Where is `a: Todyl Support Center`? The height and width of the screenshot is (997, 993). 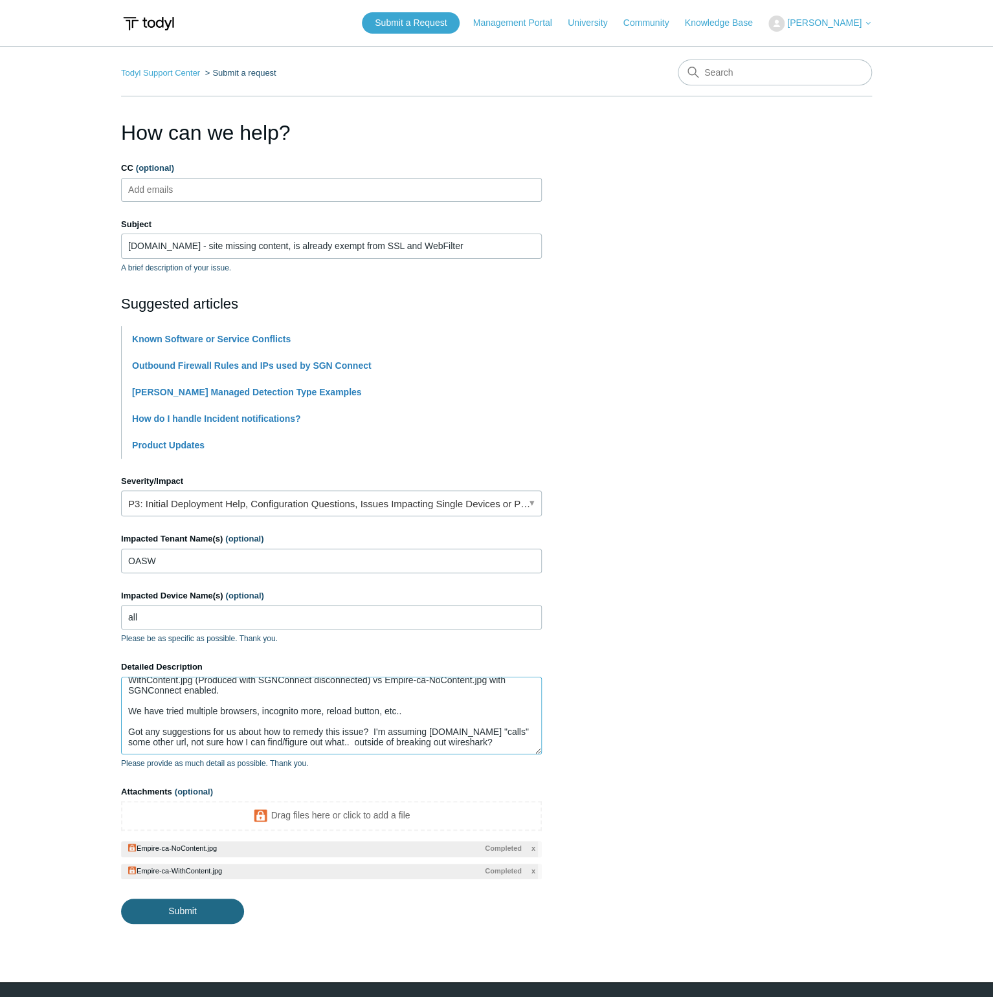
a: Todyl Support Center is located at coordinates (161, 72).